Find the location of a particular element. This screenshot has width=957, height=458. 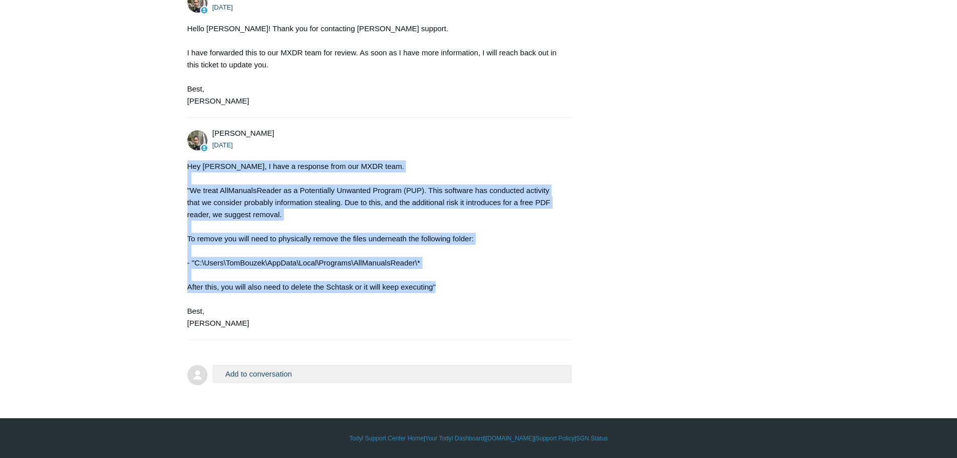

a: SGN Status is located at coordinates (592, 438).